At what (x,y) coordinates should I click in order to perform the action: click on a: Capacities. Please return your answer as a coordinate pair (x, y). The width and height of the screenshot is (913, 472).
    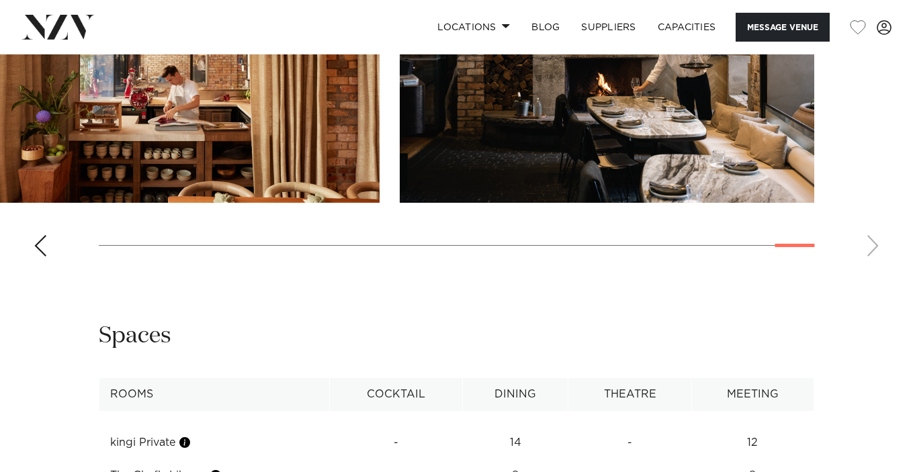
    Looking at the image, I should click on (687, 27).